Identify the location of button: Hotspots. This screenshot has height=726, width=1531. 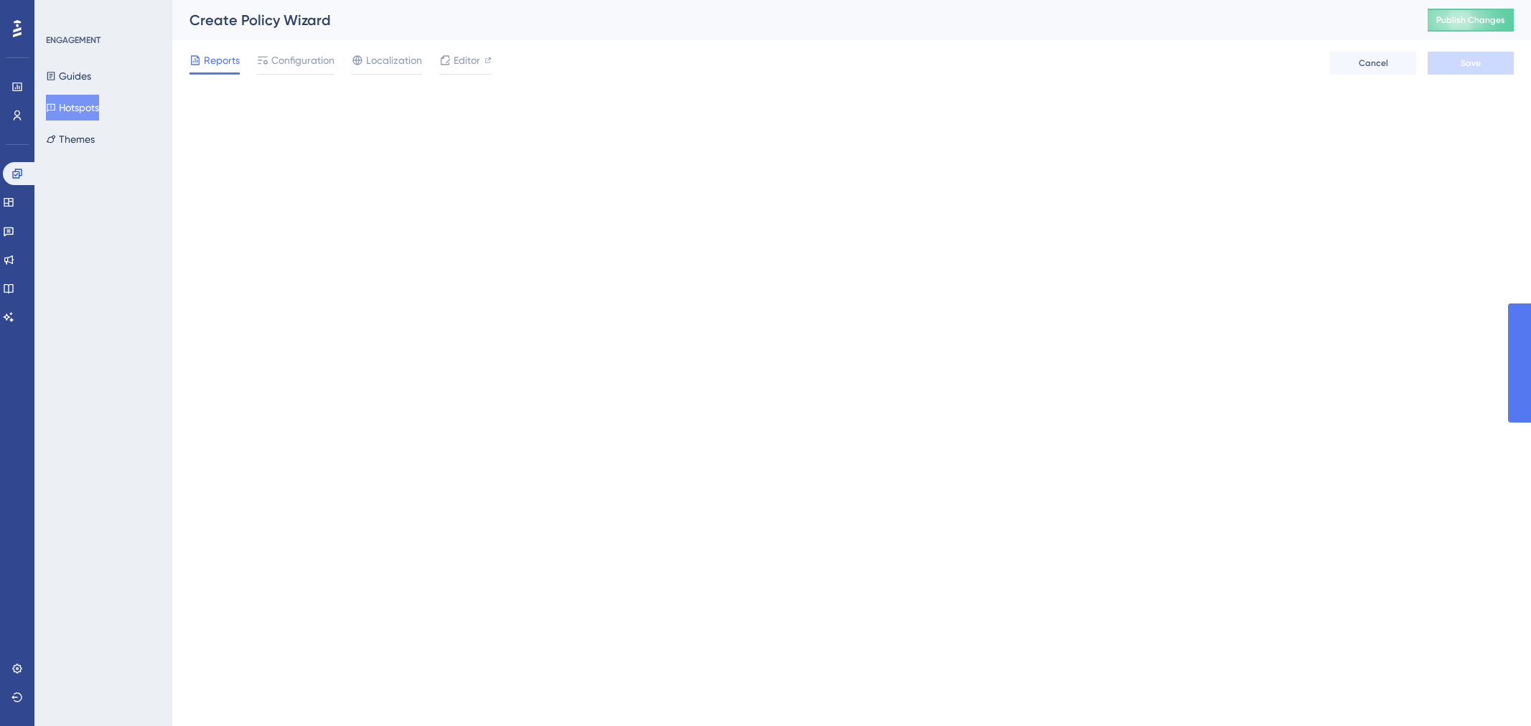
(72, 108).